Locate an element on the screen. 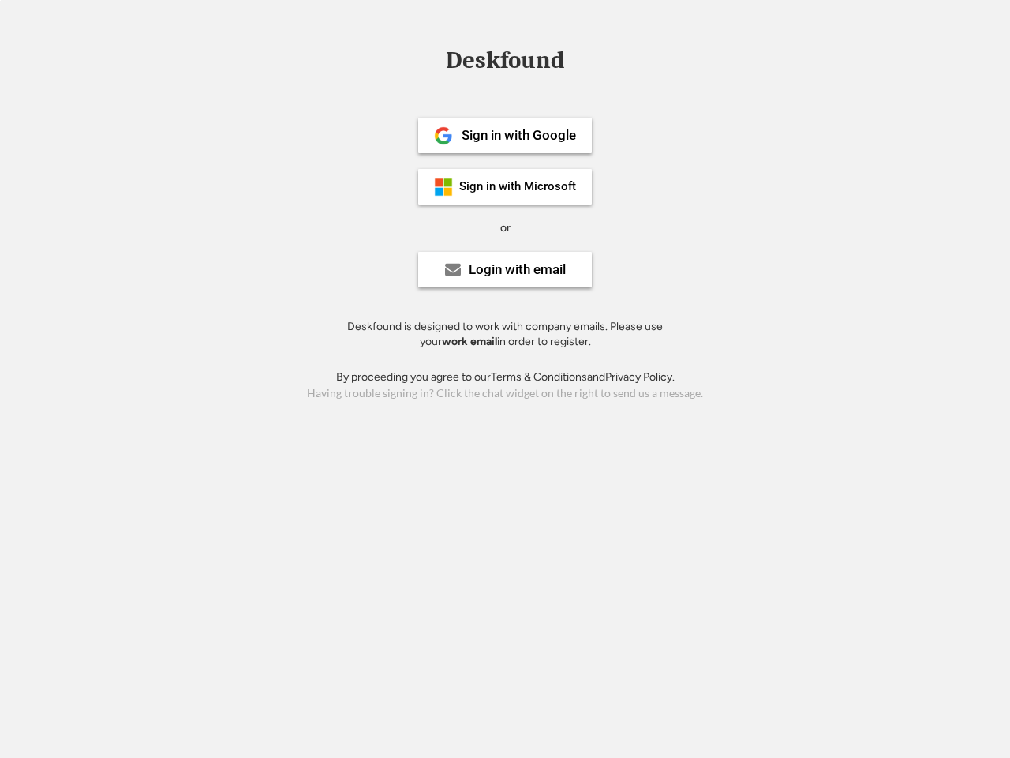 The height and width of the screenshot is (758, 1010). div: By proceeding you agree to our and is located at coordinates (505, 377).